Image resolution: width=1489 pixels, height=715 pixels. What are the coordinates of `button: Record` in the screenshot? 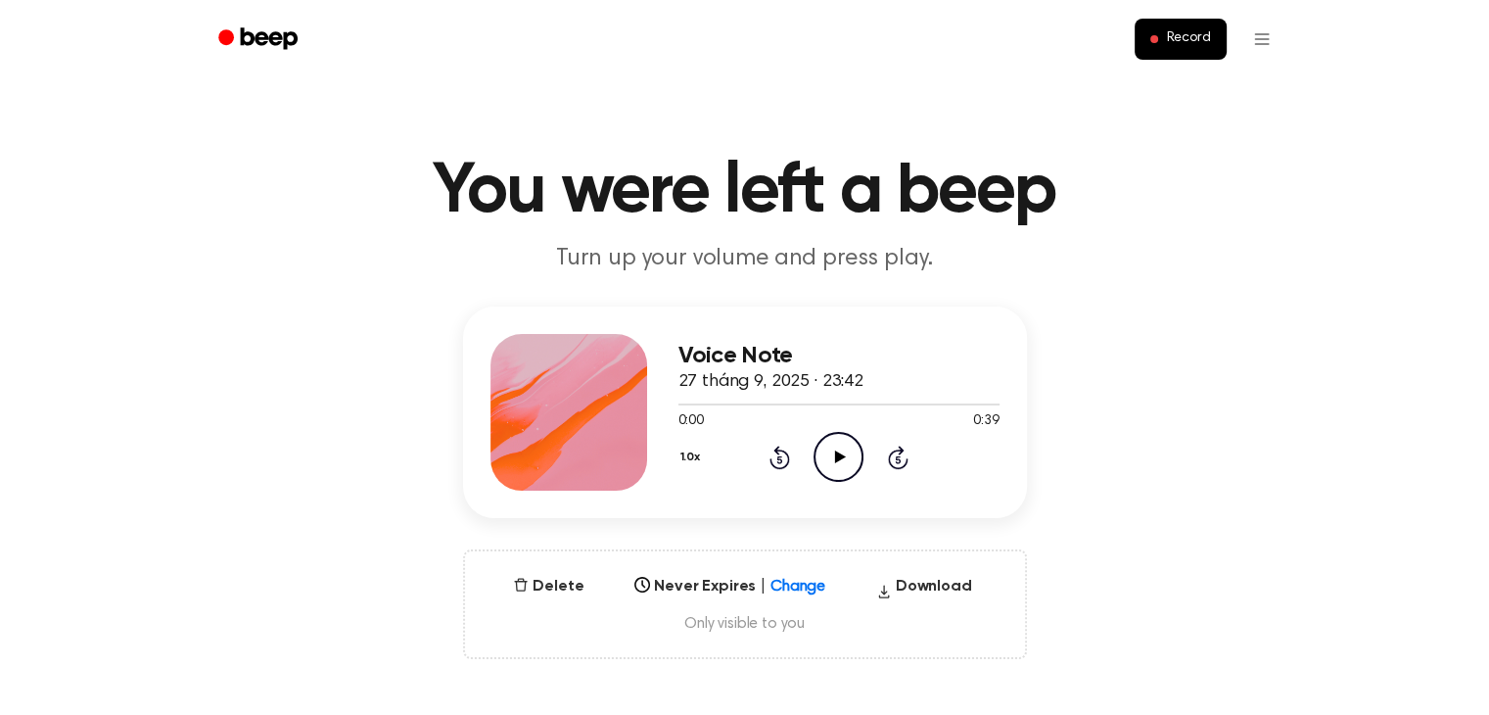 It's located at (1180, 39).